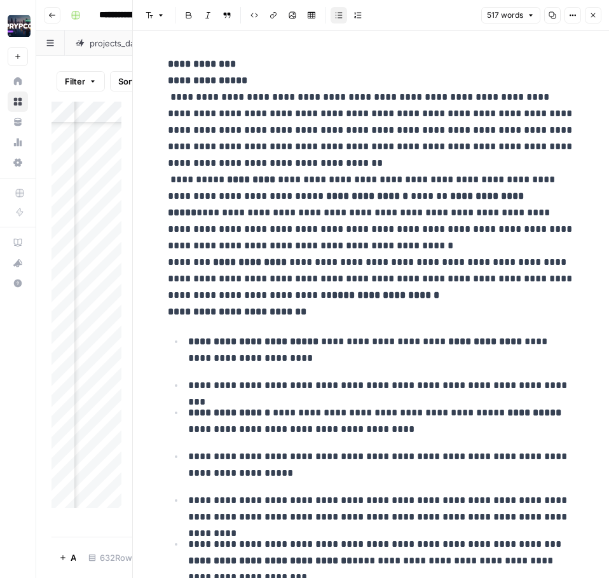 The image size is (609, 578). Describe the element at coordinates (18, 163) in the screenshot. I see `a: Settings` at that location.